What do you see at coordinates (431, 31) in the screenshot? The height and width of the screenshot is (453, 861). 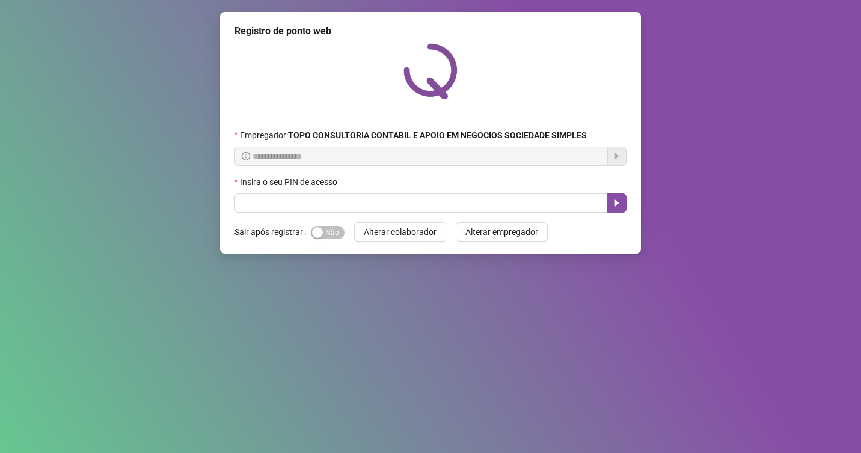 I see `div: Registro de ponto web` at bounding box center [431, 31].